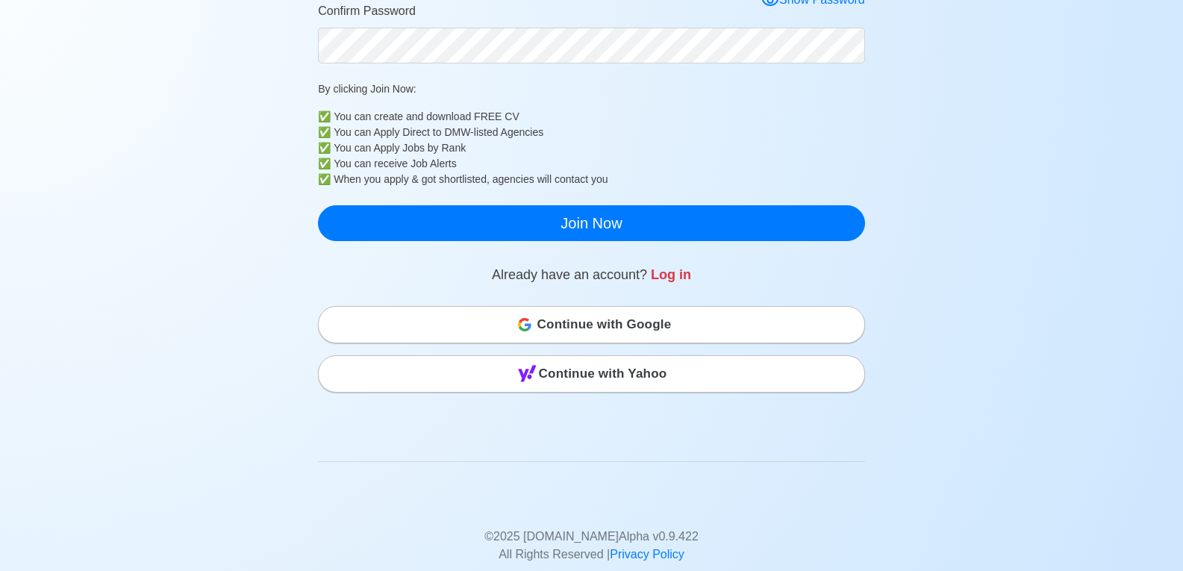 Image resolution: width=1183 pixels, height=571 pixels. I want to click on a: Privacy Policy, so click(647, 554).